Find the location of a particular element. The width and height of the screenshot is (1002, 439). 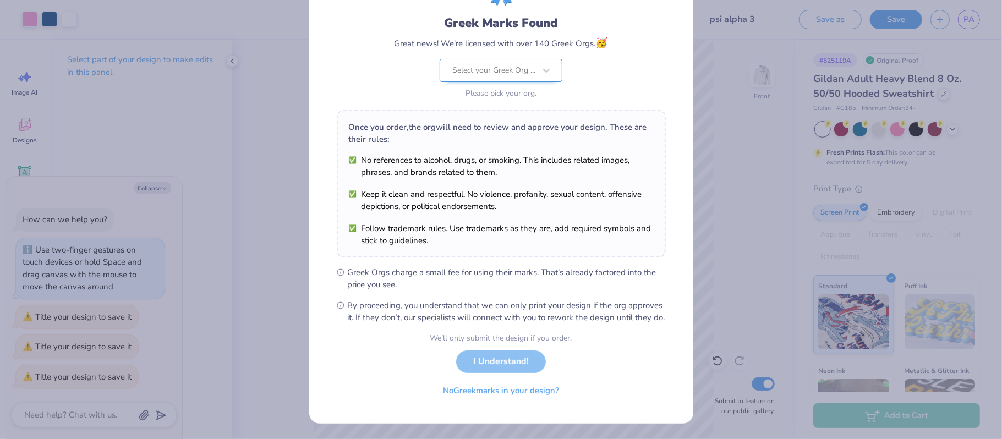

div: Greek Marks Found is located at coordinates (501, 23).